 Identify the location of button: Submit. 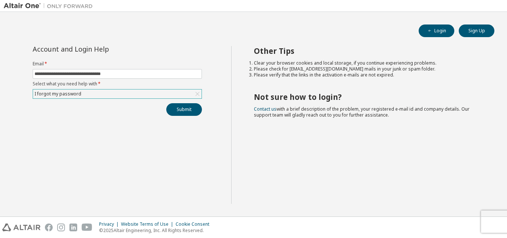
(184, 110).